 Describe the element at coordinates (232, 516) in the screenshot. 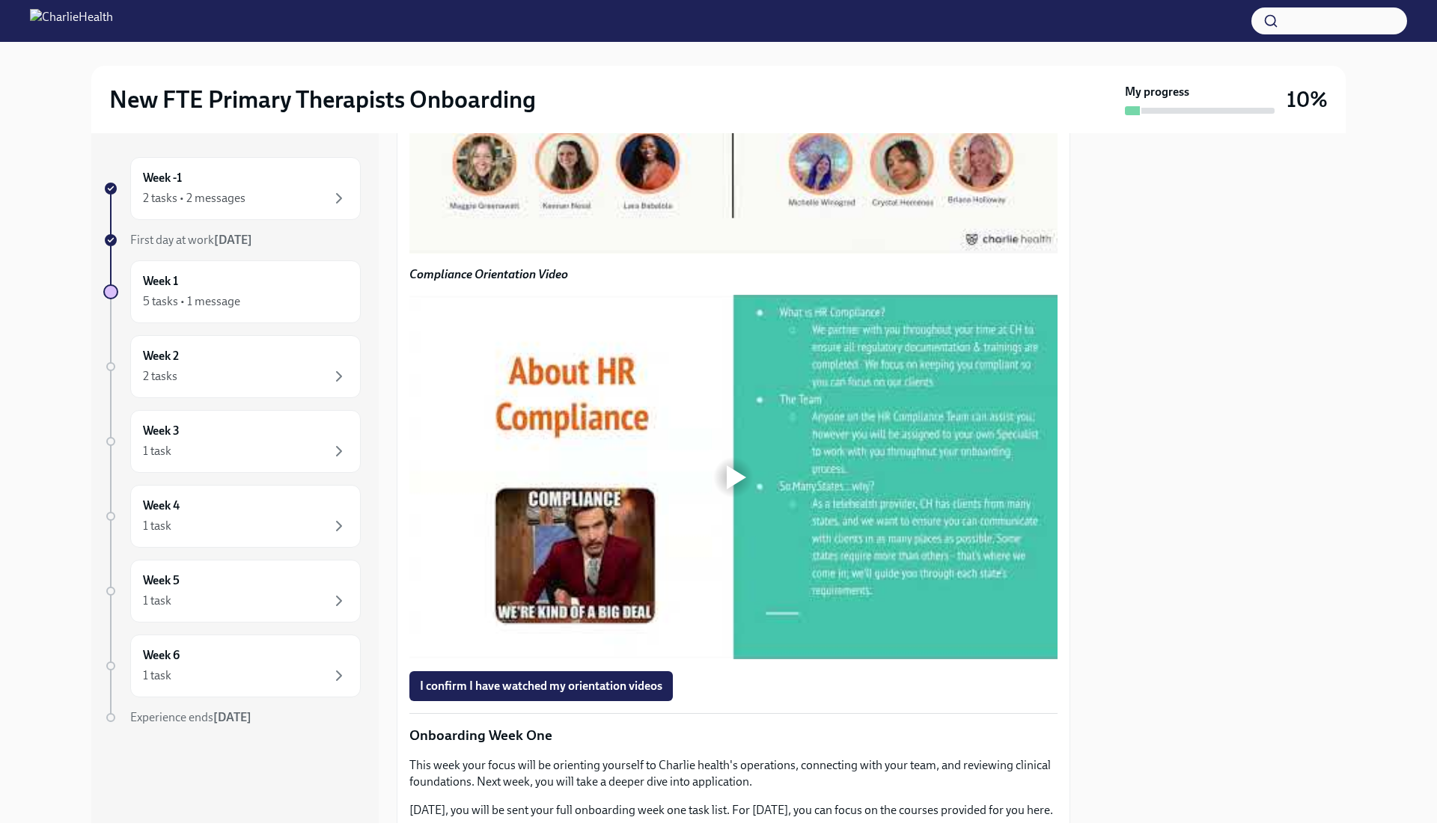

I see `a: Week 41 task` at that location.